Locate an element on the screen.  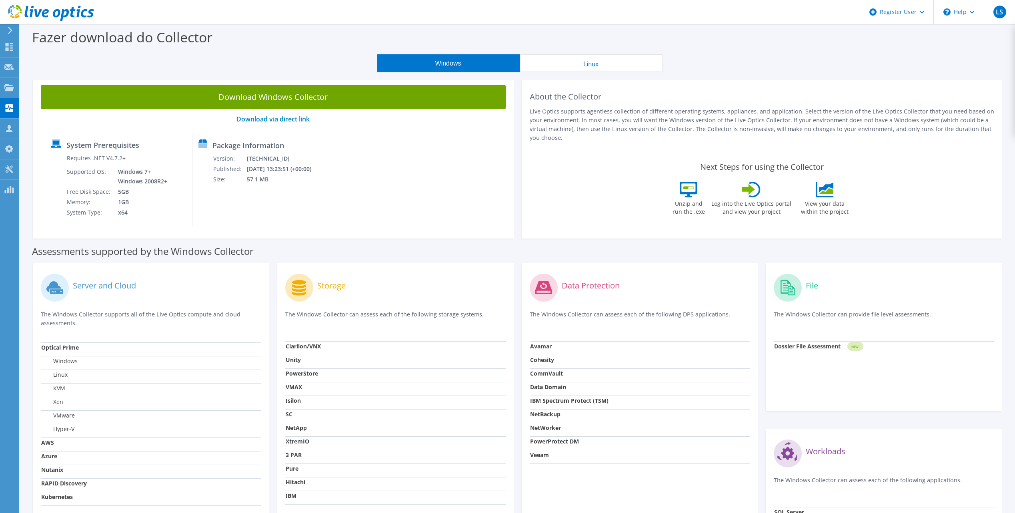
td: Free Disk Space: is located at coordinates (89, 192).